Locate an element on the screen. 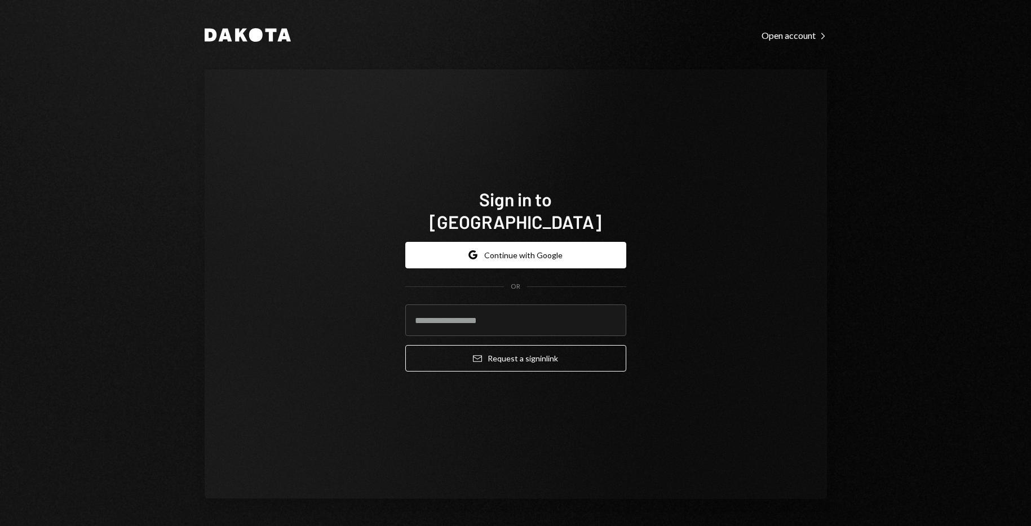 Image resolution: width=1031 pixels, height=526 pixels. a: Open account is located at coordinates (794, 35).